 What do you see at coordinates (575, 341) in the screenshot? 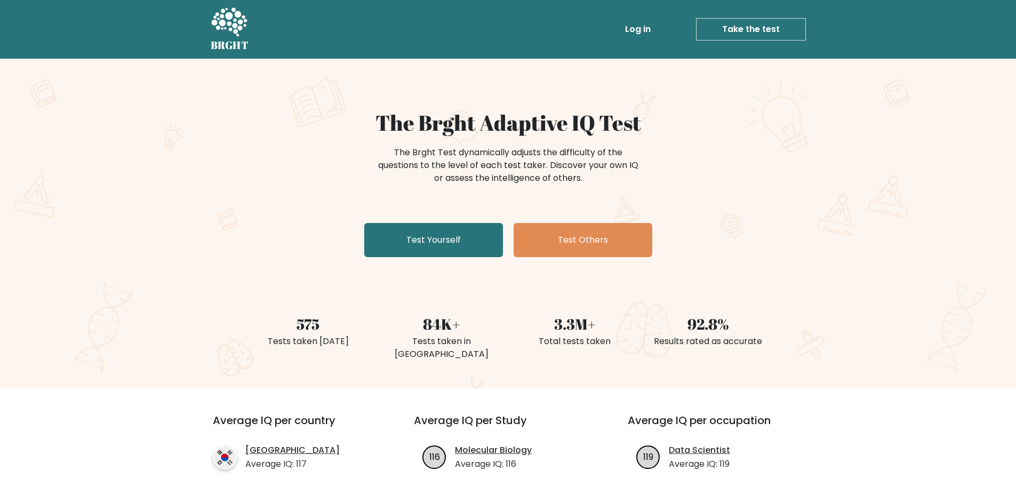
I see `div: Total tests taken` at bounding box center [575, 341].